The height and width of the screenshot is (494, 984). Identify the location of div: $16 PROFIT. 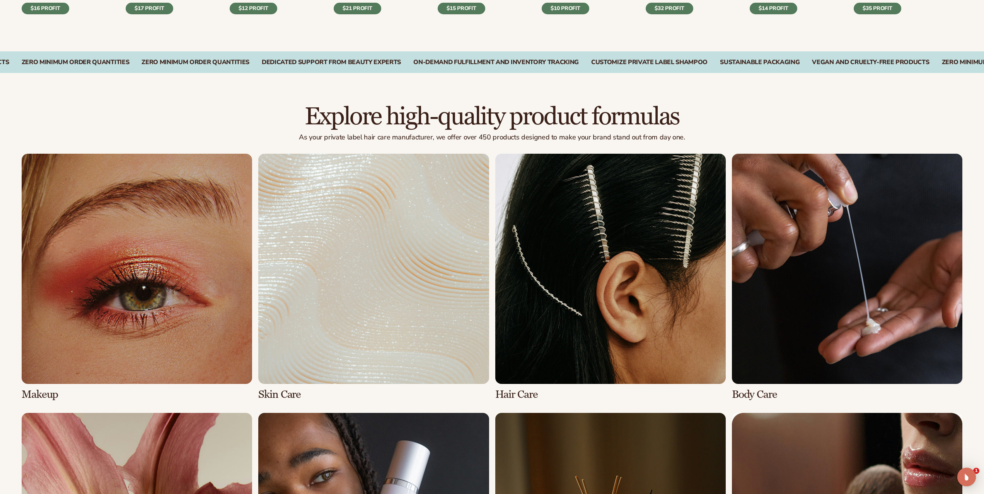
(45, 9).